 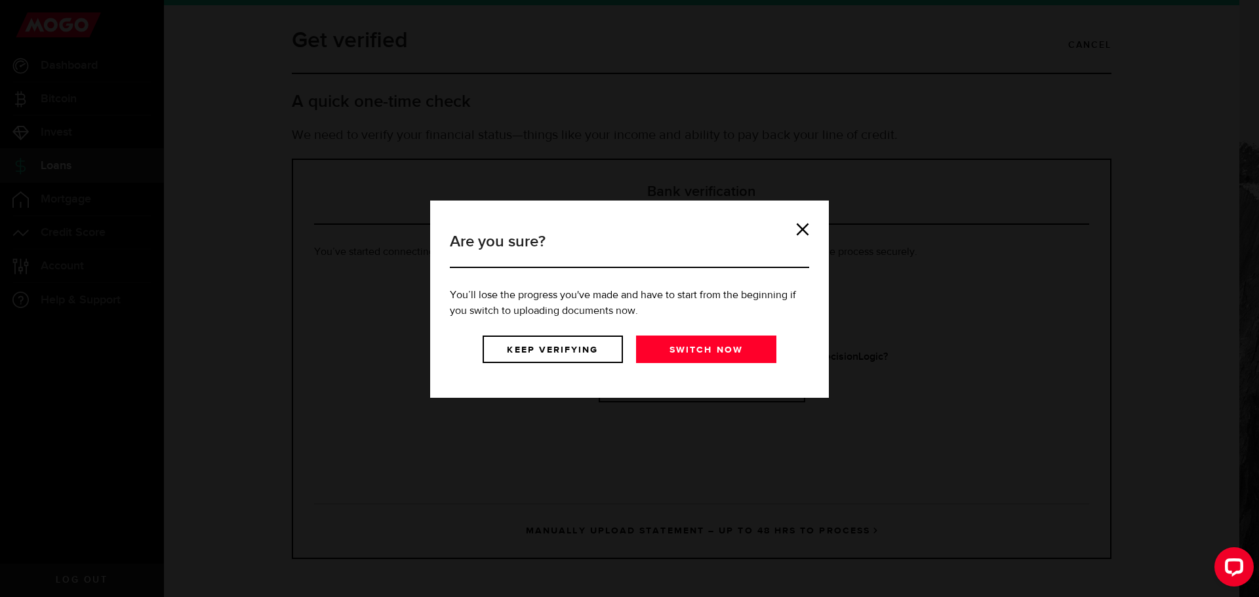 I want to click on button: Open LiveChat chat widget, so click(x=30, y=25).